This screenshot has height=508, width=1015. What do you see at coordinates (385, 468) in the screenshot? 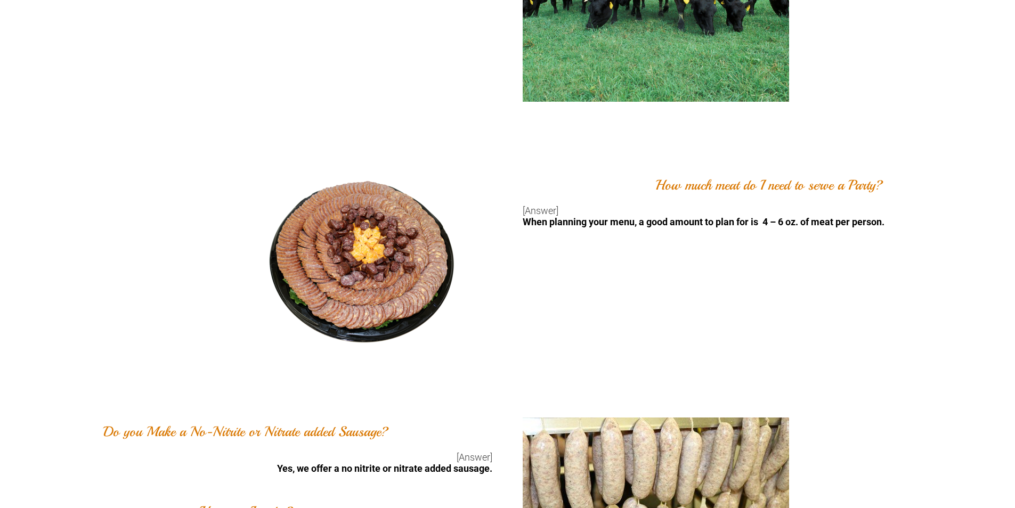
I see `span: Yes, we offer a no nitrite or nitrate added sausage.` at bounding box center [385, 468].